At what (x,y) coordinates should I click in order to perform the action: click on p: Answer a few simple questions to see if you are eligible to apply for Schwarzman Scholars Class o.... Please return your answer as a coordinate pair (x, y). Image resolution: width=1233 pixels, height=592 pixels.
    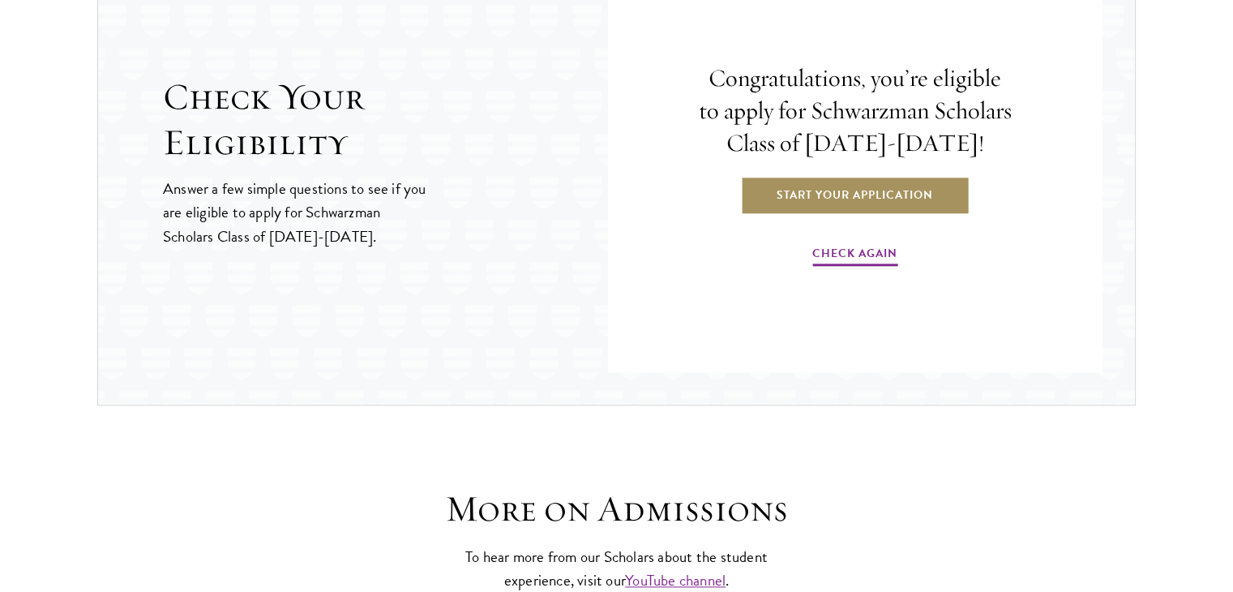
    Looking at the image, I should click on (295, 212).